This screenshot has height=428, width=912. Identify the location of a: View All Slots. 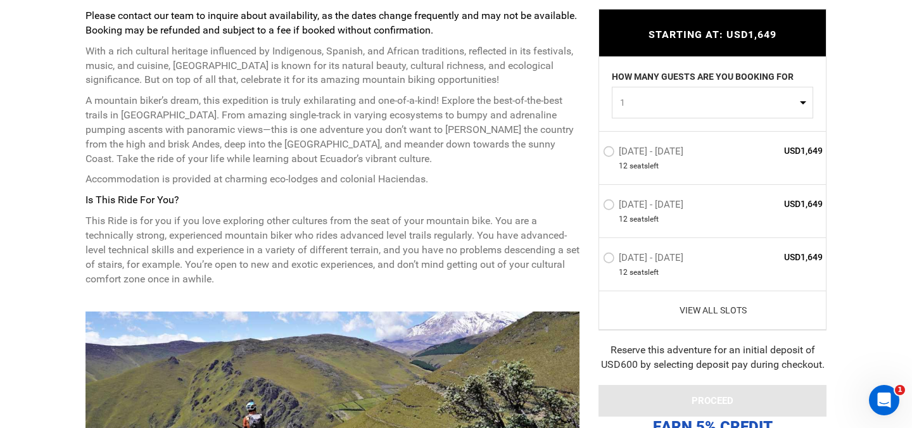
(713, 311).